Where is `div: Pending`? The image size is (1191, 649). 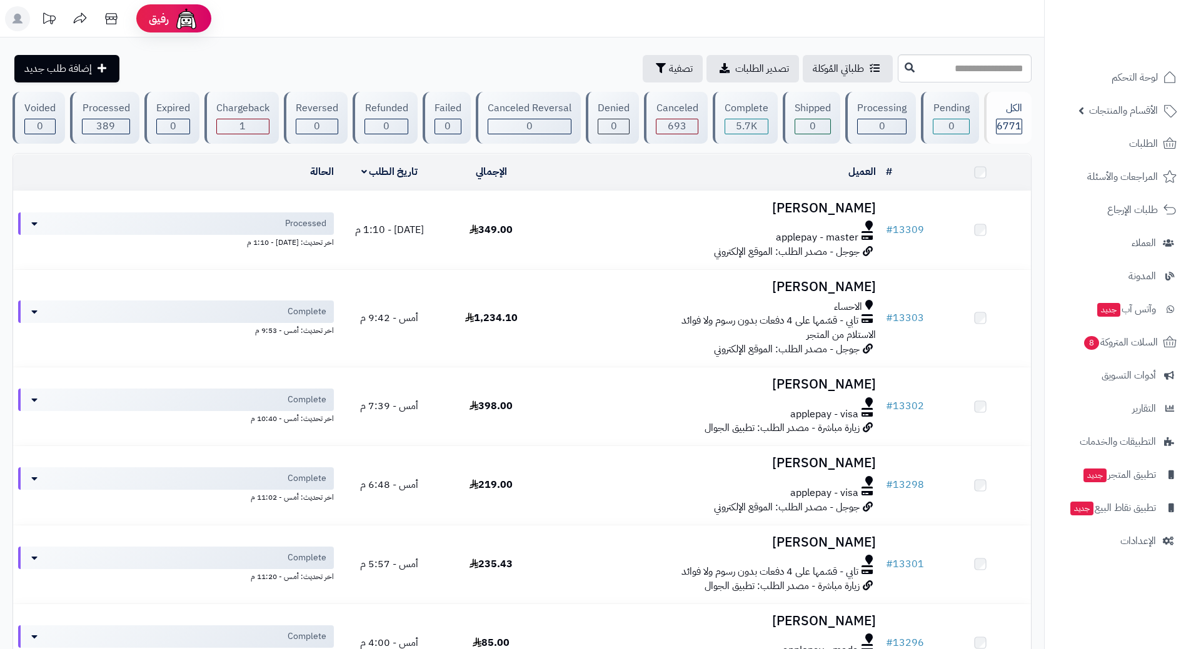
div: Pending is located at coordinates (951, 108).